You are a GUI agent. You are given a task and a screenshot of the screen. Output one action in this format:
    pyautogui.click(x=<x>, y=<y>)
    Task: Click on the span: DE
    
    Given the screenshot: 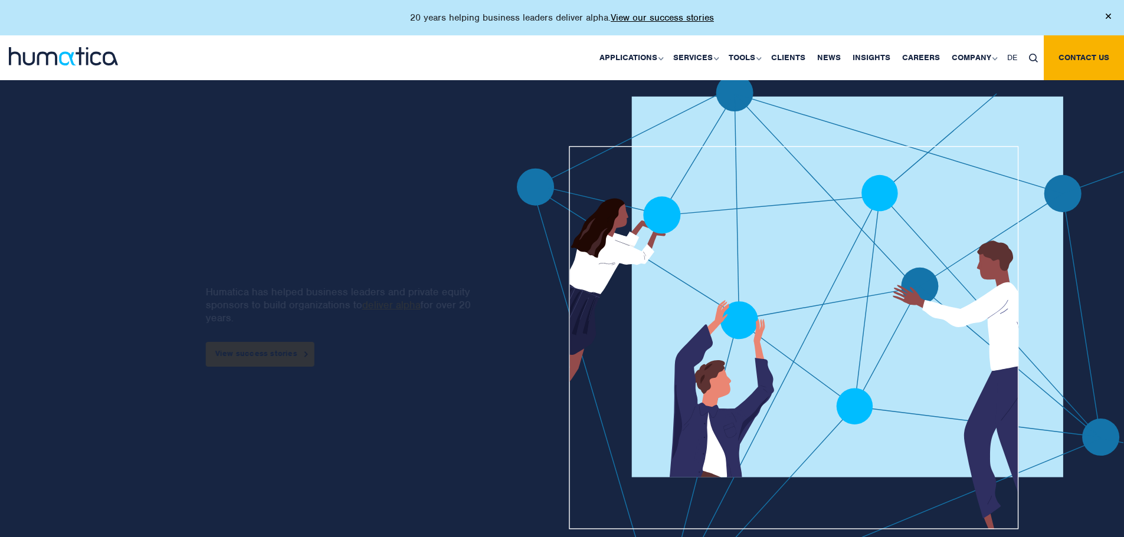 What is the action you would take?
    pyautogui.click(x=1012, y=57)
    